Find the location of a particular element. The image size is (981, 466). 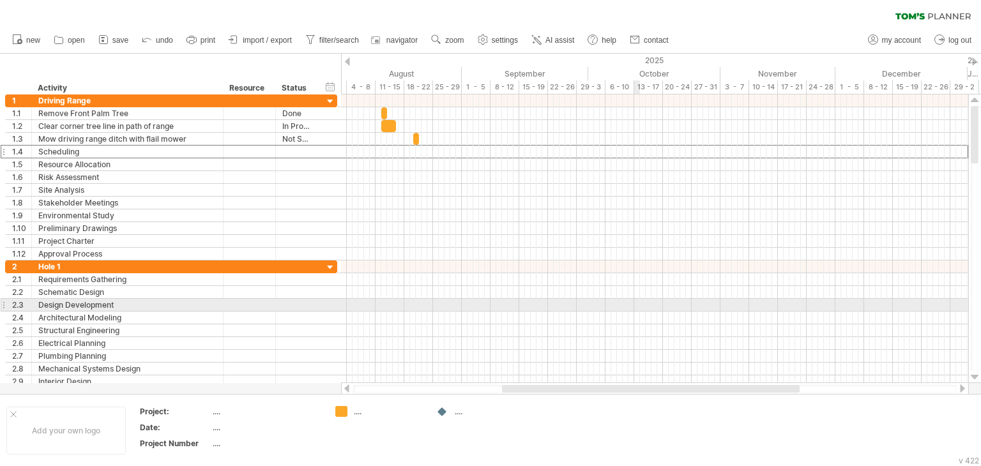

span: undo is located at coordinates (164, 40).